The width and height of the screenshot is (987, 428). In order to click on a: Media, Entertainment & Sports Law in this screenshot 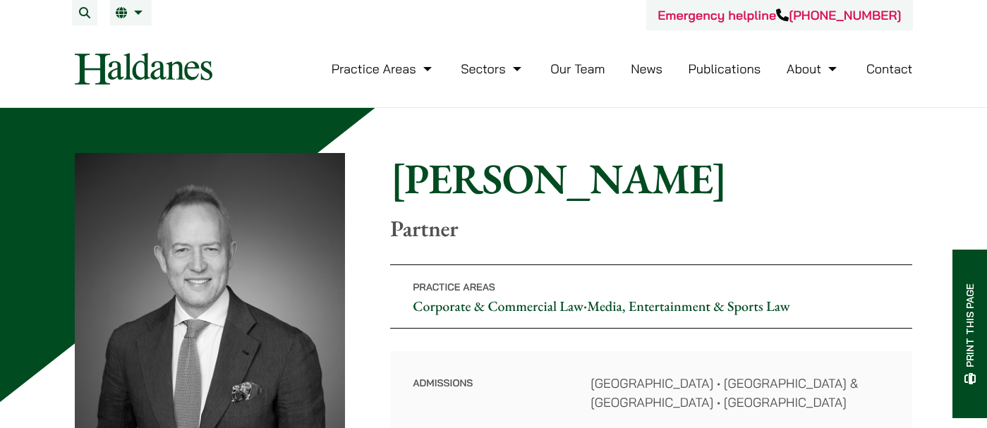, I will do `click(688, 306)`.